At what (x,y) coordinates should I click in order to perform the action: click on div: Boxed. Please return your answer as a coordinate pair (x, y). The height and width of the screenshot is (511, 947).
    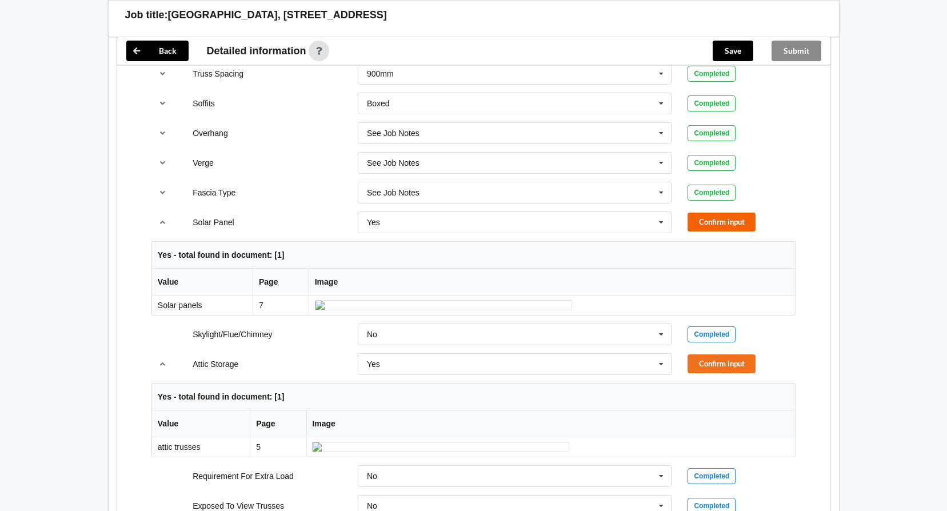
    Looking at the image, I should click on (378, 103).